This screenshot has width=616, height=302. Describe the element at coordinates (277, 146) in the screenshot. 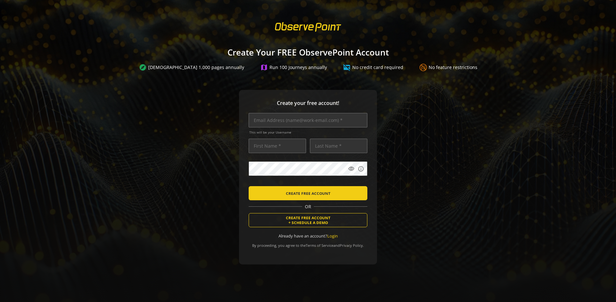

I see `input: First Name *` at that location.